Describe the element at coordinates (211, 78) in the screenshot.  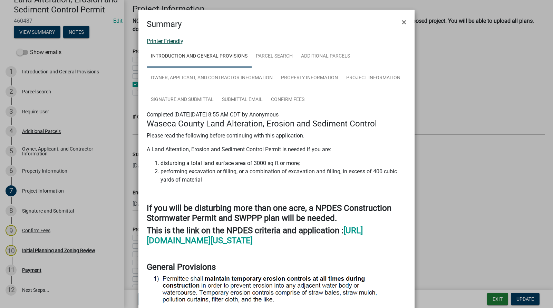
I see `a: Owner, Applicant, and Contractor Information` at that location.